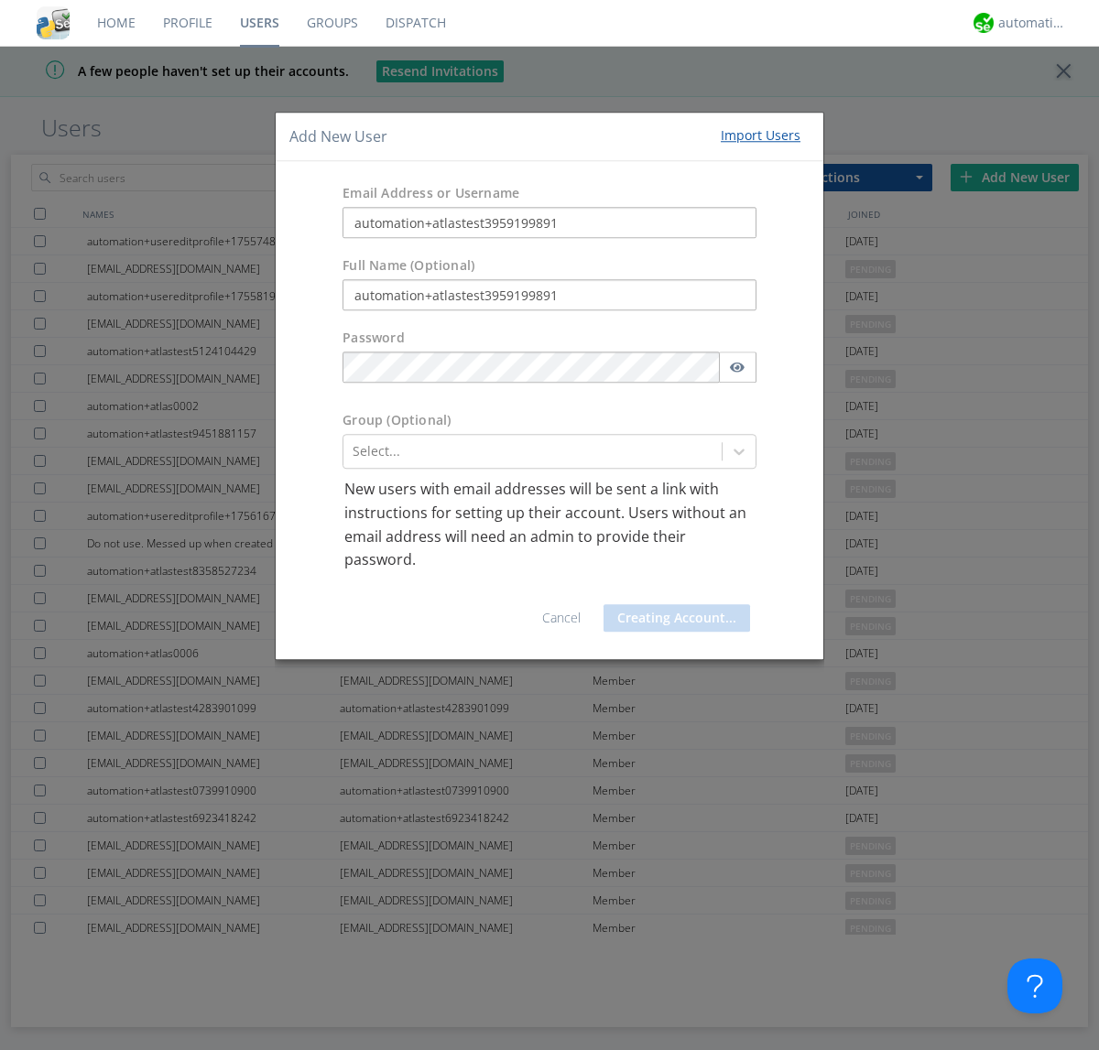  What do you see at coordinates (549, 525) in the screenshot?
I see `p: New users with email addresses will be sent a link with instructions for setting up their account...` at bounding box center [549, 525].